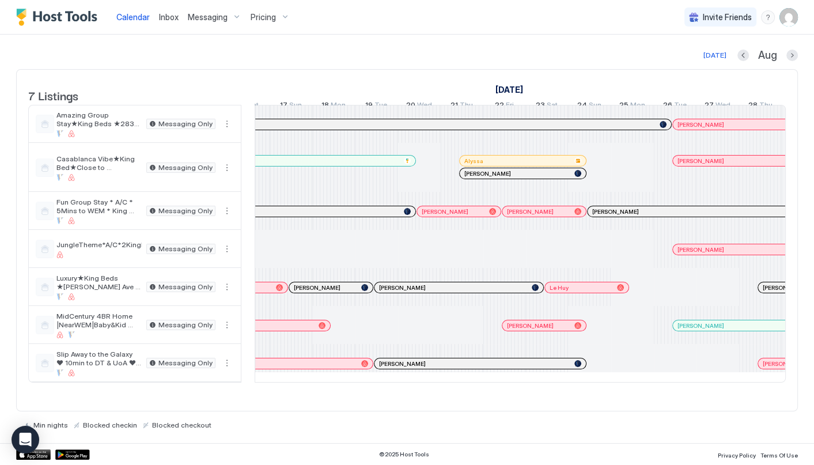  Describe the element at coordinates (504, 106) in the screenshot. I see `a: August 22, 2025` at that location.